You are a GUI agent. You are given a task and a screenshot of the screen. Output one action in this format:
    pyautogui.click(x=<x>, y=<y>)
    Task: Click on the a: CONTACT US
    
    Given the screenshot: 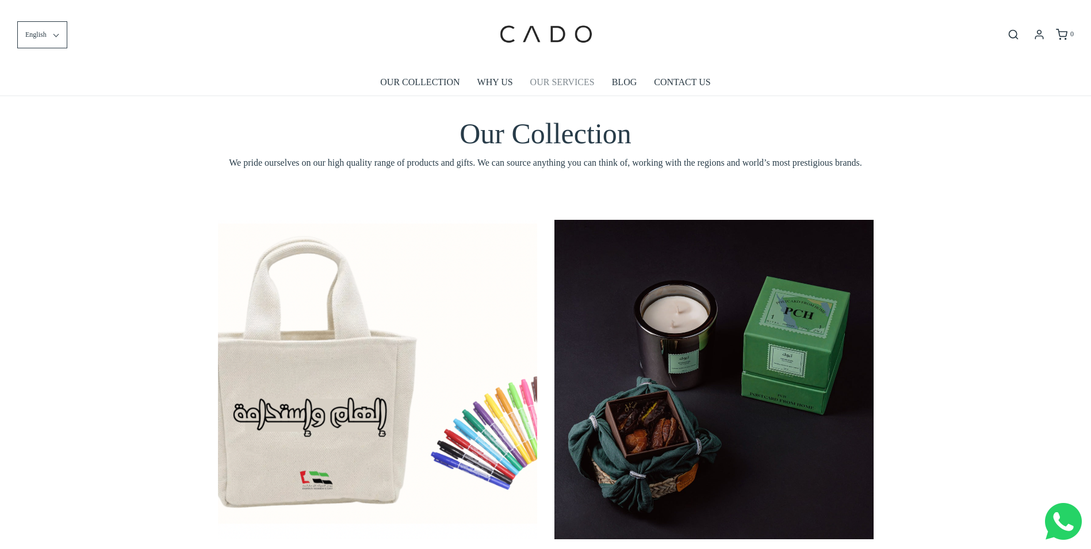 What is the action you would take?
    pyautogui.click(x=682, y=82)
    